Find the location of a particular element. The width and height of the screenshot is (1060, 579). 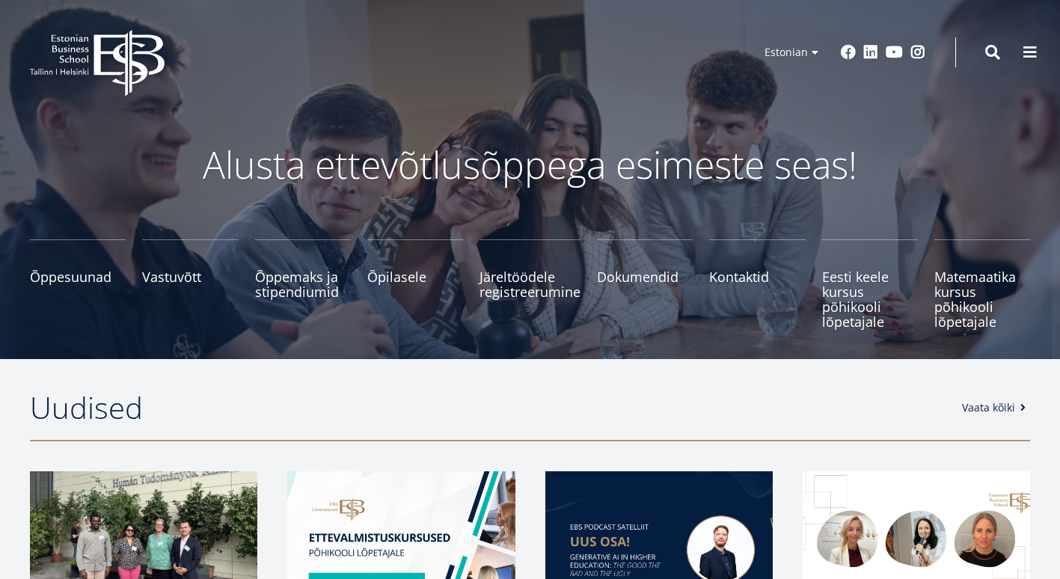

a: Õppemaks ja stipendiumid is located at coordinates (303, 284).